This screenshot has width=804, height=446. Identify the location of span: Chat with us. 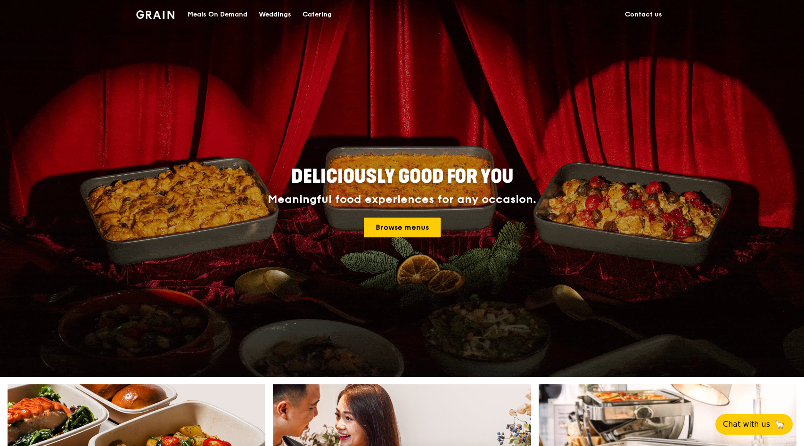
(747, 425).